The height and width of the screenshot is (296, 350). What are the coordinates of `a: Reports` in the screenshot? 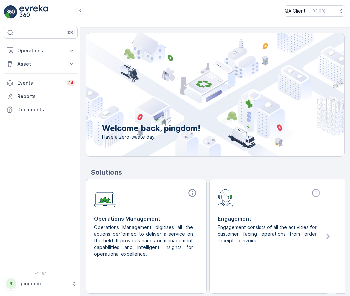 It's located at (41, 96).